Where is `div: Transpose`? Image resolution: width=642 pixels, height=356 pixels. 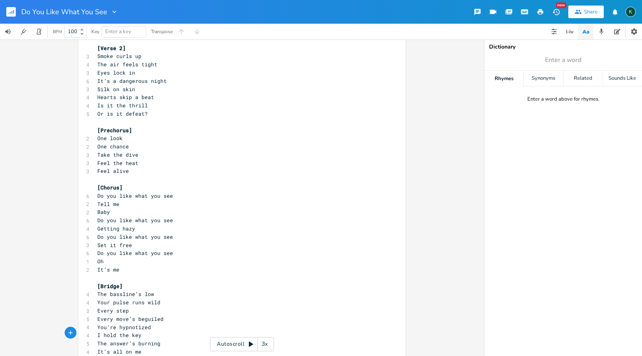
div: Transpose is located at coordinates (162, 32).